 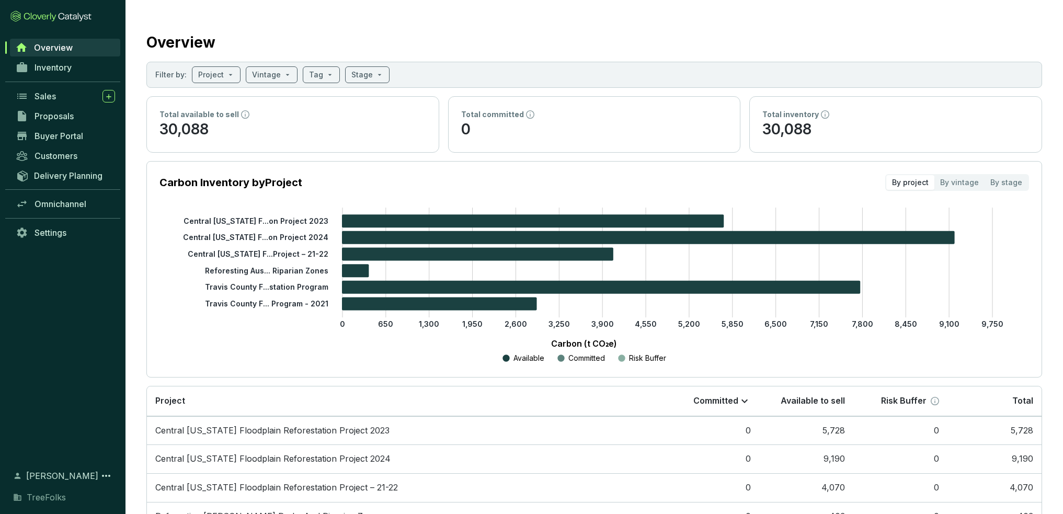 I want to click on a: Buyer Portal, so click(x=65, y=136).